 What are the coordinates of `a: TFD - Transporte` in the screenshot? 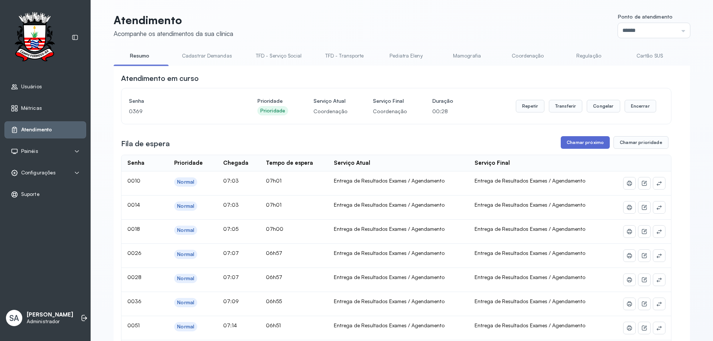 It's located at (345, 56).